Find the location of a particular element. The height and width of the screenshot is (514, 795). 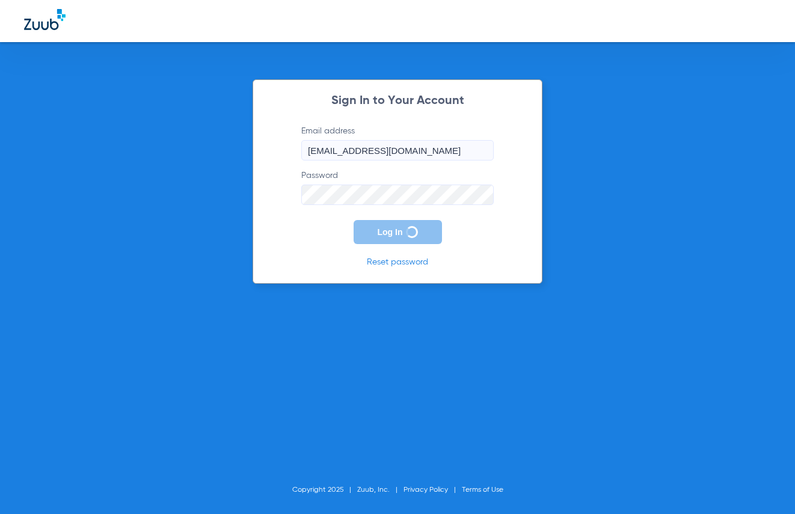

img: Zuub Logo is located at coordinates (45, 19).